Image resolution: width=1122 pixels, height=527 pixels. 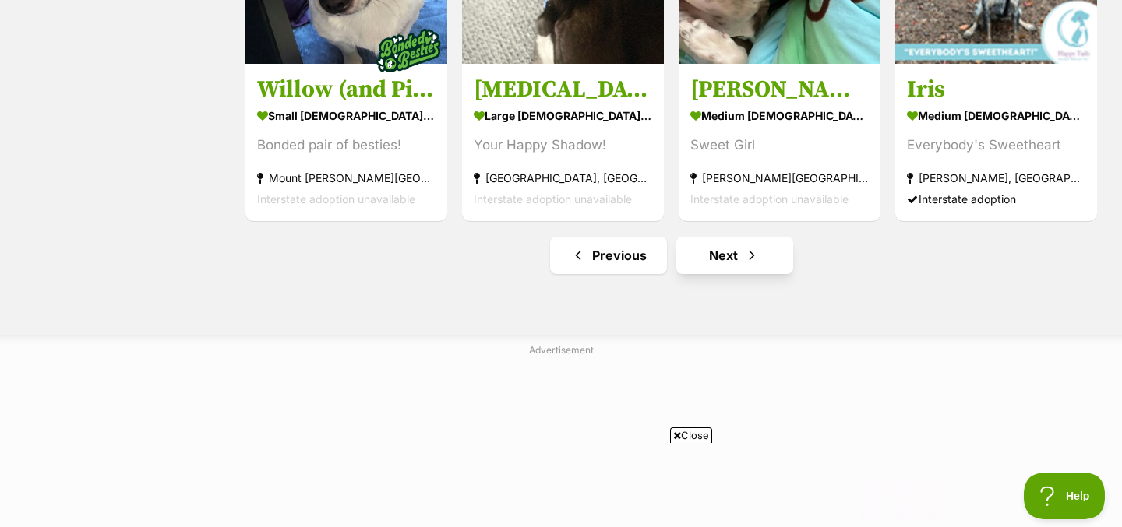 I want to click on div: Everybody's Sweetheart, so click(x=996, y=145).